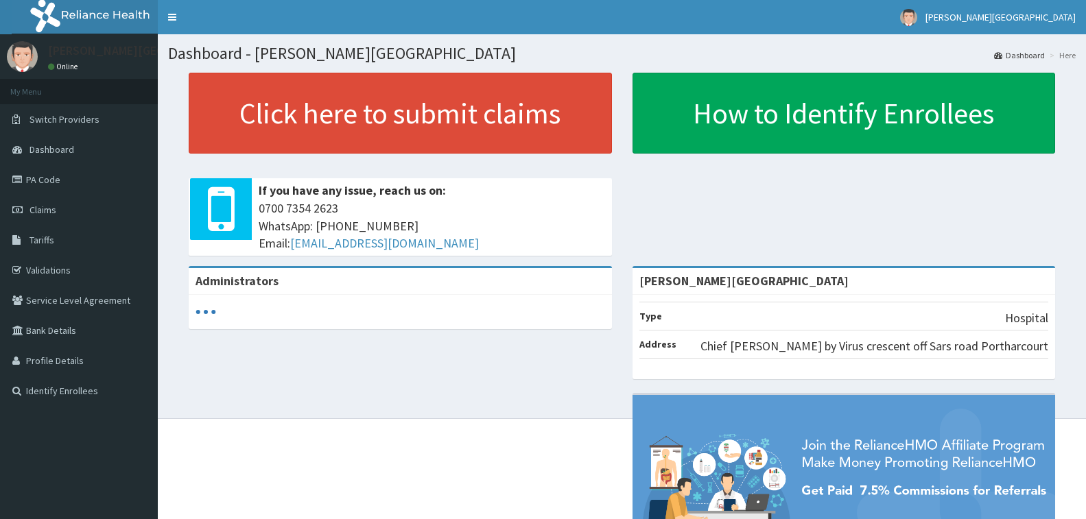 Image resolution: width=1086 pixels, height=519 pixels. What do you see at coordinates (1061, 55) in the screenshot?
I see `li: Here` at bounding box center [1061, 55].